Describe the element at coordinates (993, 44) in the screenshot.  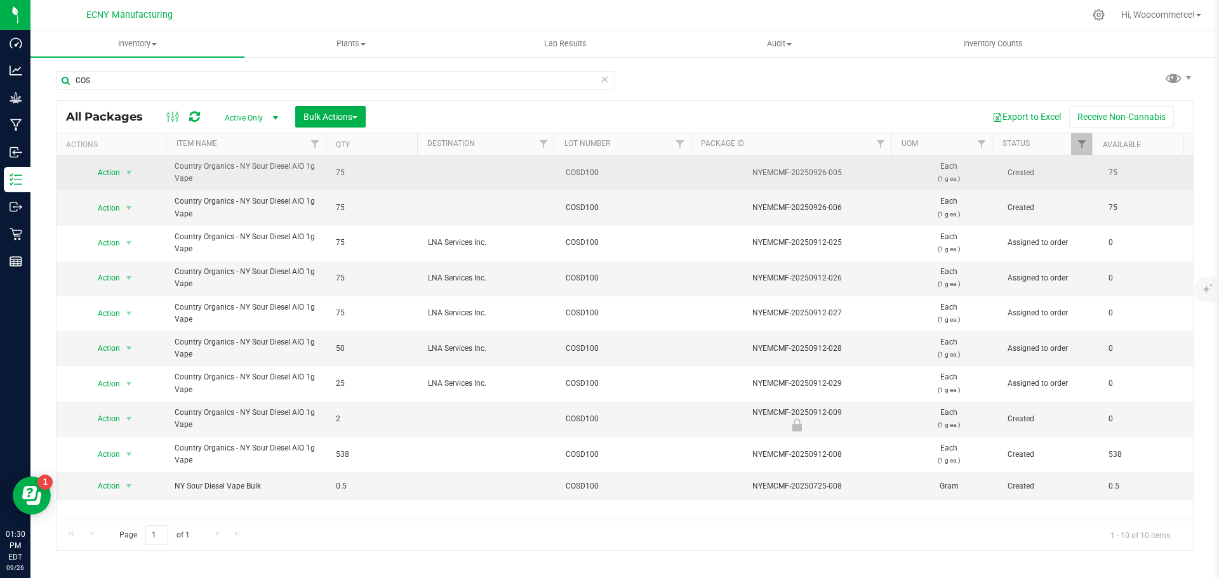
I see `span: Inventory Counts` at that location.